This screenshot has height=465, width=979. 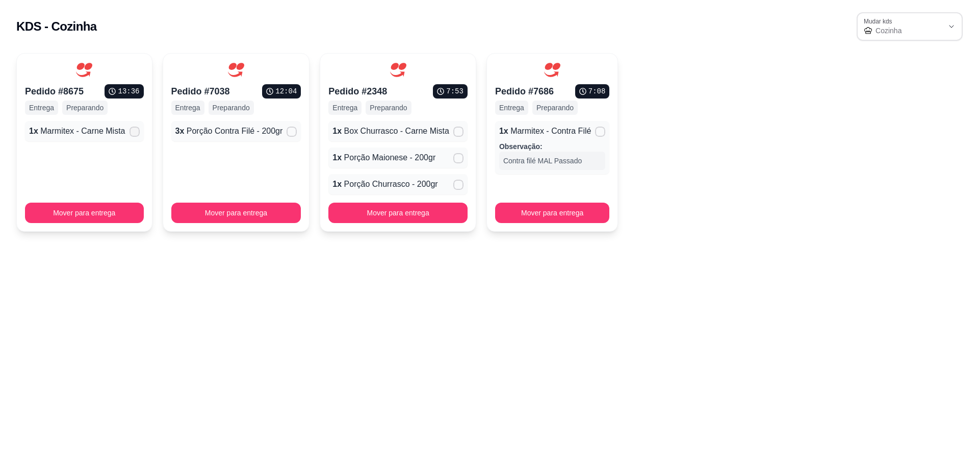 I want to click on span: Cozinha, so click(x=909, y=31).